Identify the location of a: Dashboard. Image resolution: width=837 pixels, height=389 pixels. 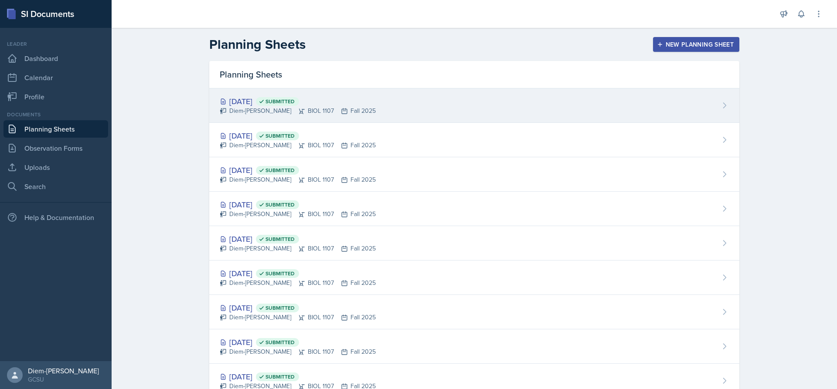
(56, 58).